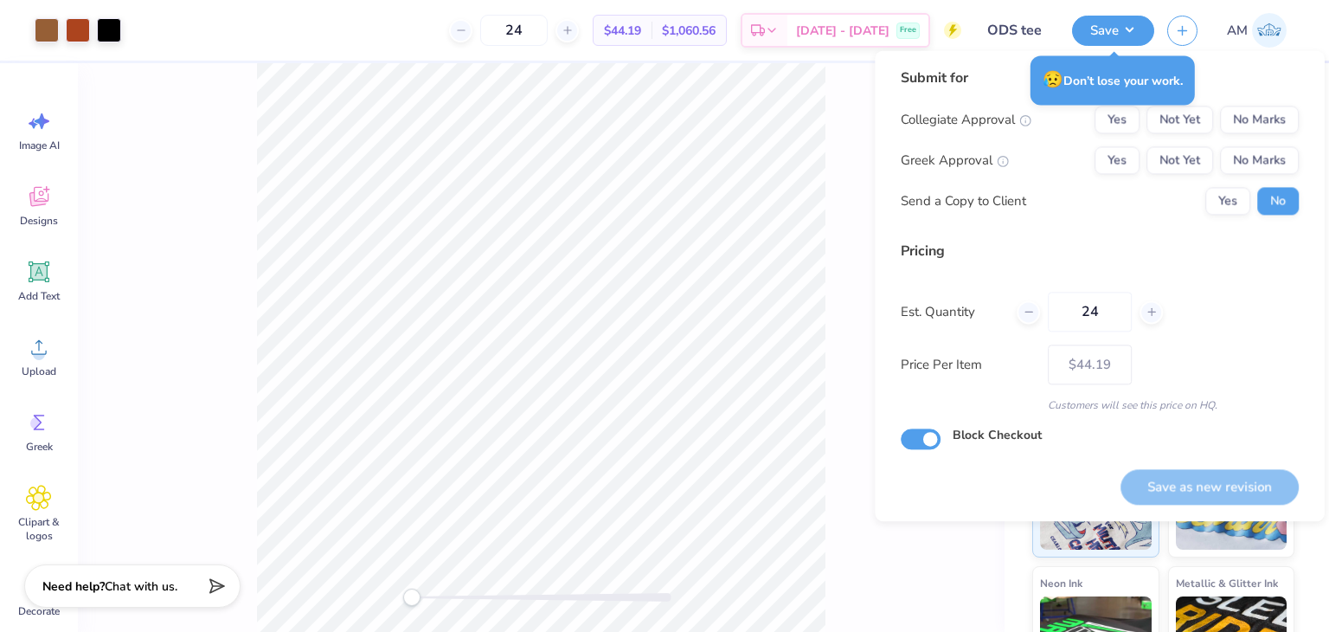  What do you see at coordinates (955, 160) in the screenshot?
I see `div: Greek Approval` at bounding box center [955, 160].